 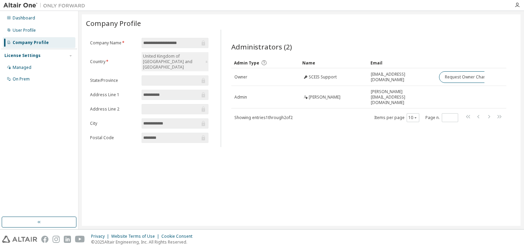 What do you see at coordinates (56, 239) in the screenshot?
I see `img: instagram.svg` at bounding box center [56, 239].